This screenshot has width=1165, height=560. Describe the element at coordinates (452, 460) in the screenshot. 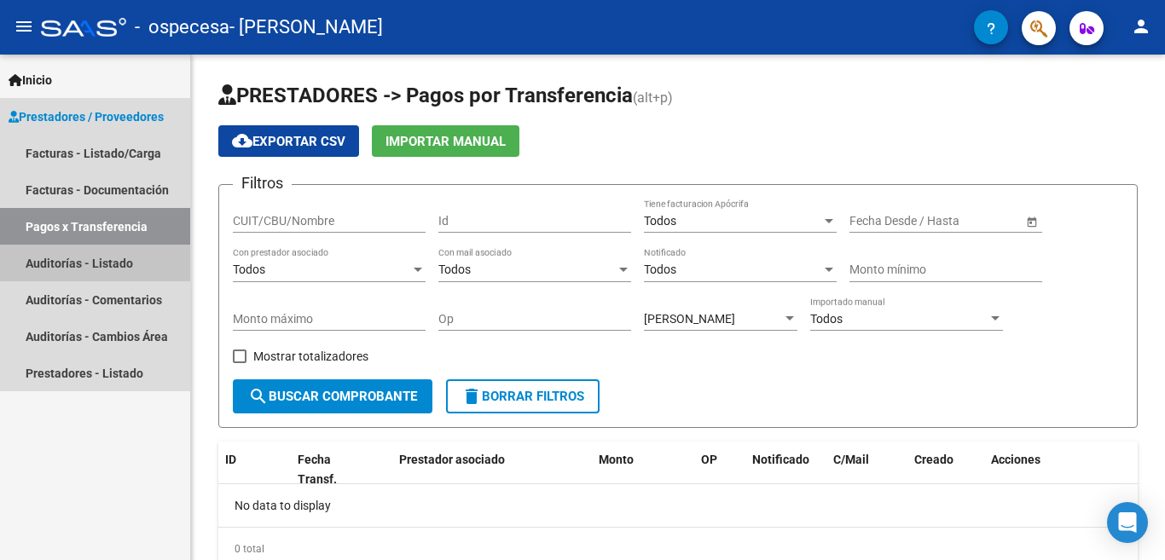

I see `span: Prestador asociado` at that location.